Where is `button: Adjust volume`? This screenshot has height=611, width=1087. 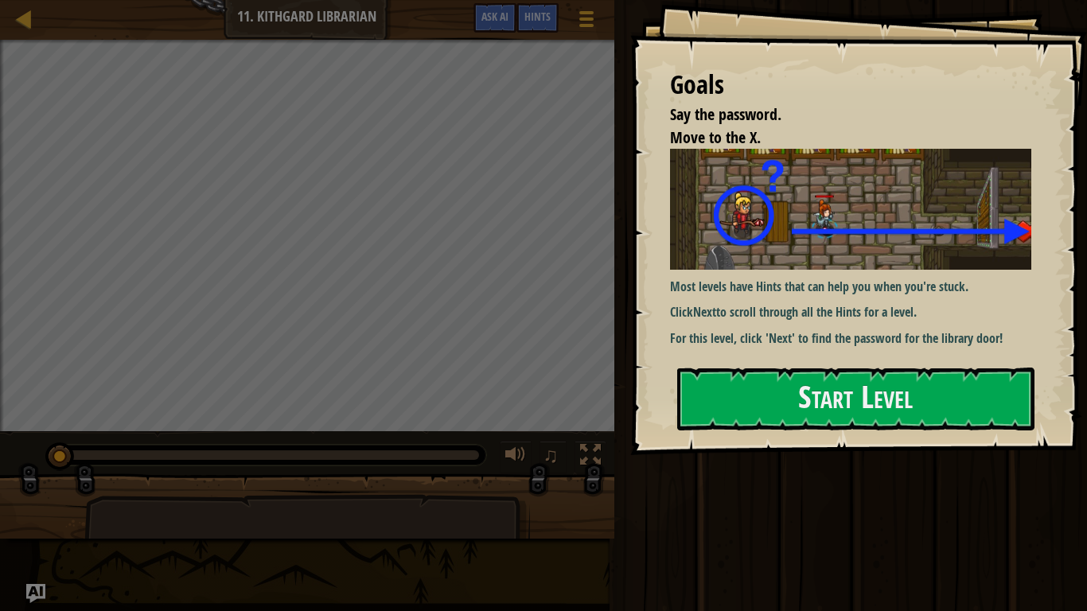 button: Adjust volume is located at coordinates (516, 457).